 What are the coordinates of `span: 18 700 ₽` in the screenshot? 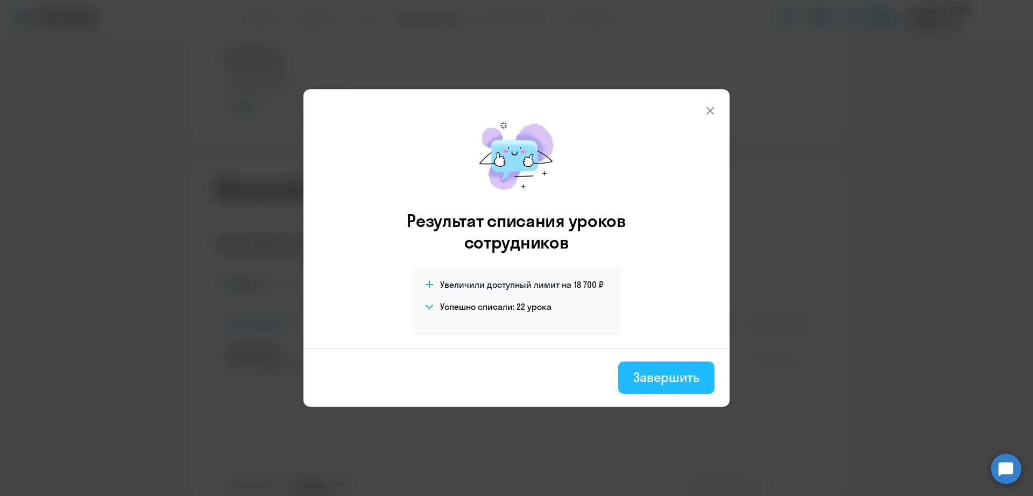 It's located at (589, 285).